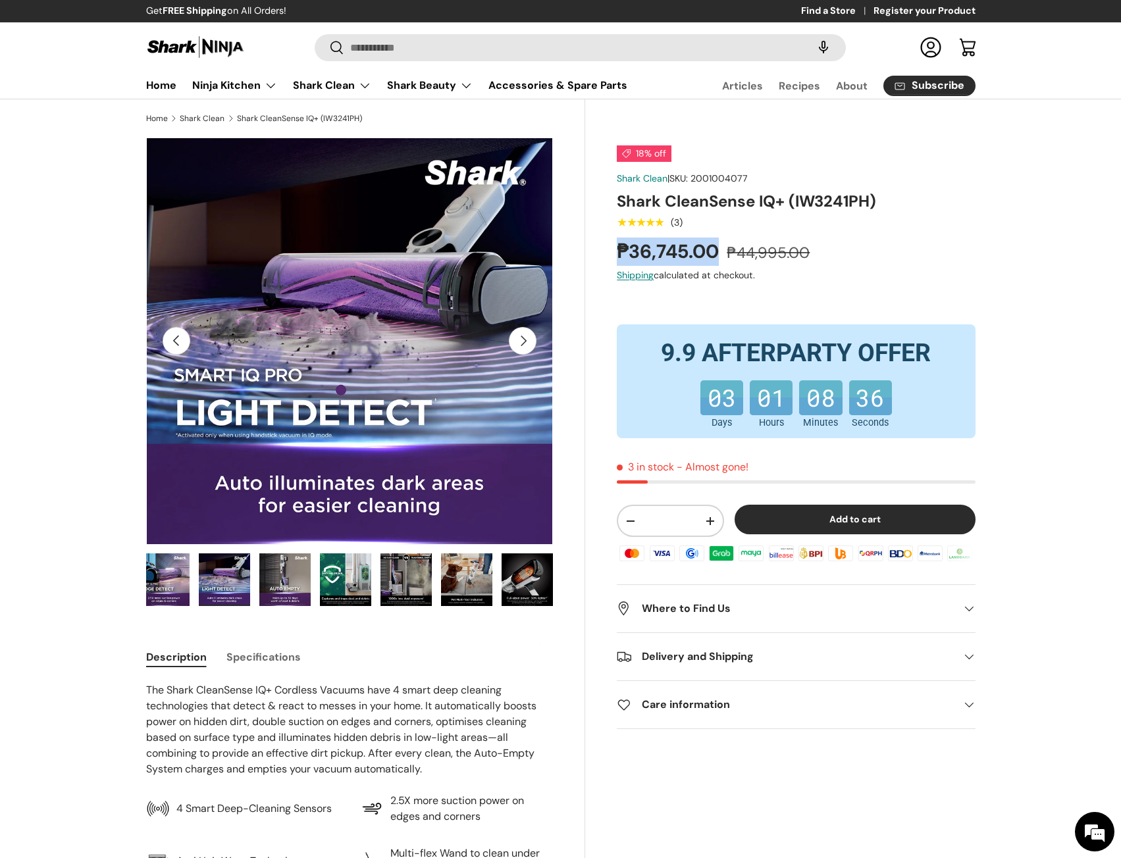 The image size is (1121, 858). What do you see at coordinates (796, 609) in the screenshot?
I see `summary: Where to Find Us` at bounding box center [796, 609].